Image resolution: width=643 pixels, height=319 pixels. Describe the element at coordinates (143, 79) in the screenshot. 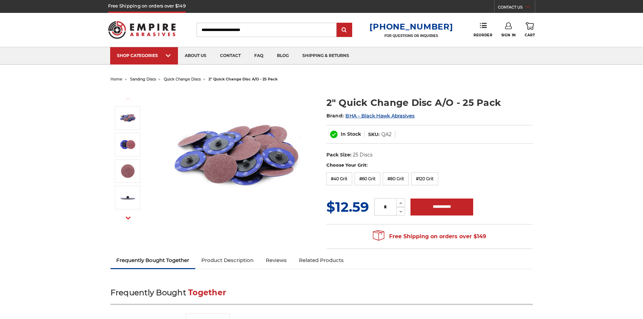

I see `a: sanding discs` at that location.